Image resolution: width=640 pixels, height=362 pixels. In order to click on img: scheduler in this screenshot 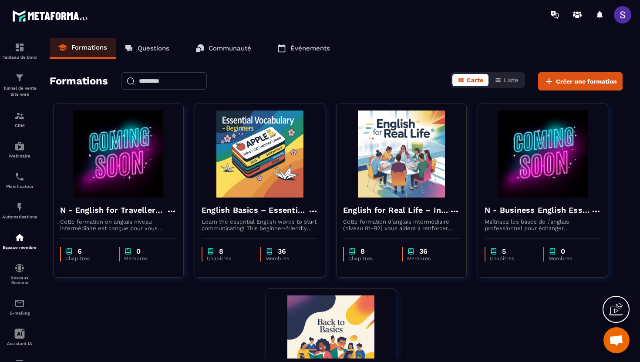, I will do `click(20, 177)`.